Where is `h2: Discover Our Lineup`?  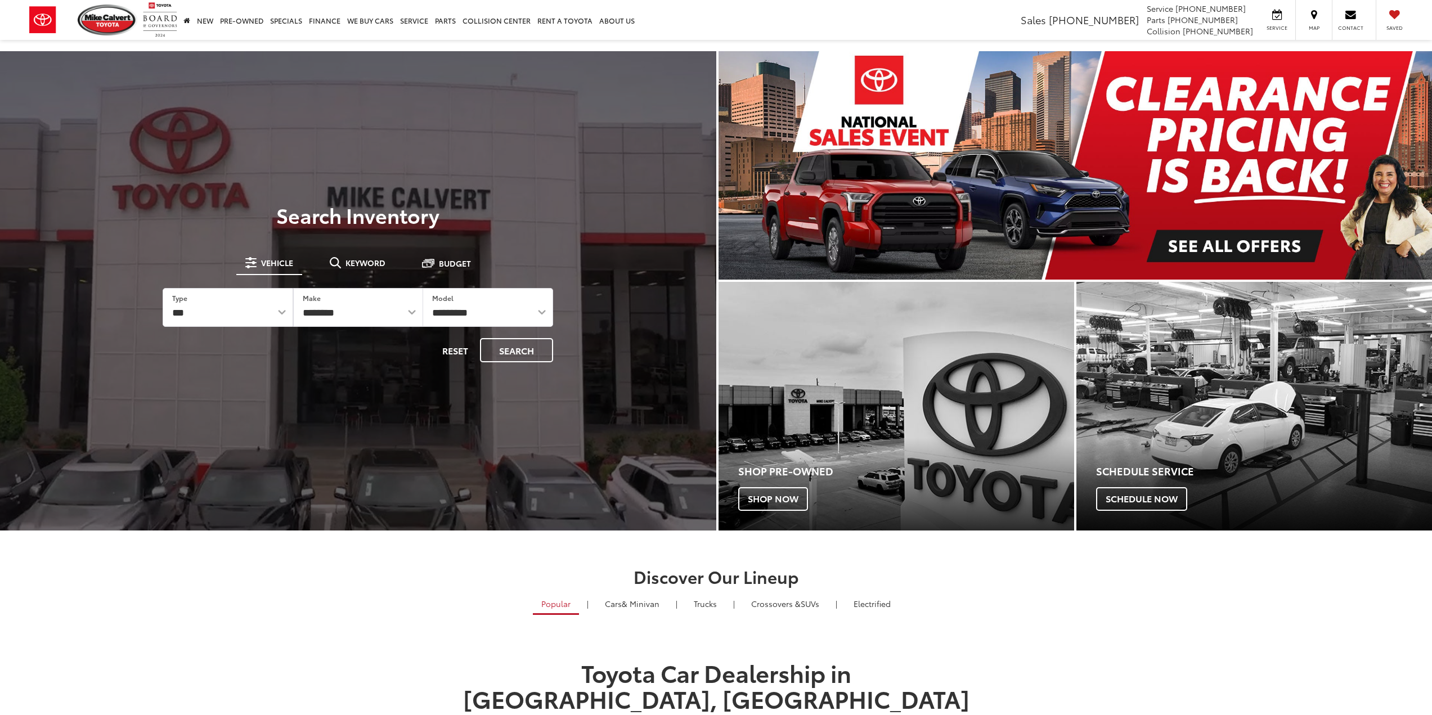 h2: Discover Our Lineup is located at coordinates (716, 576).